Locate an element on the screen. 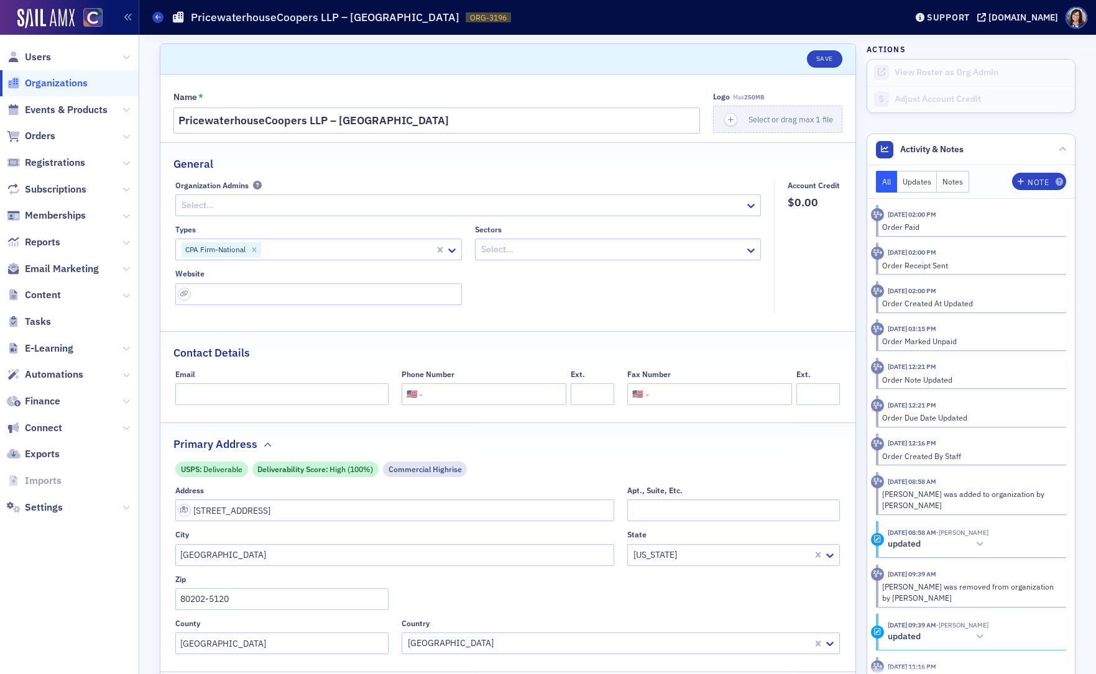 This screenshot has width=1096, height=674. button: Select or drag max 1 file is located at coordinates (777, 119).